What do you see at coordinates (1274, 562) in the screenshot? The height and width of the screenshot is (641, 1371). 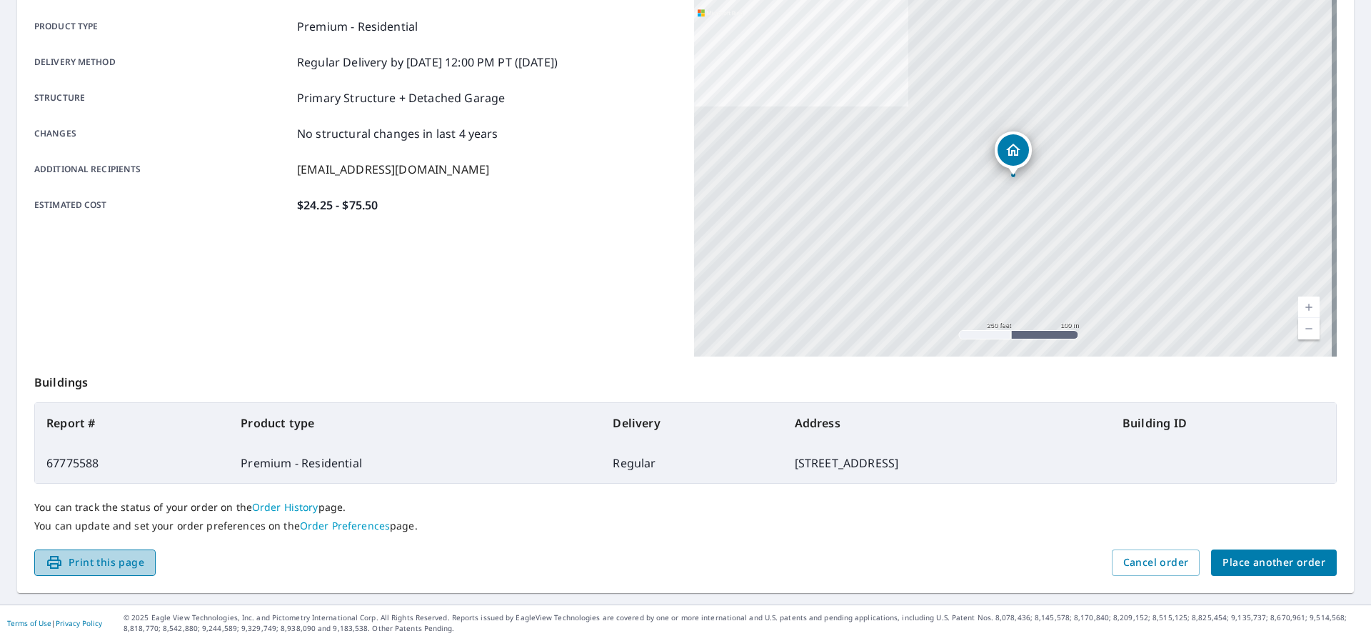 I see `button: Place another order` at bounding box center [1274, 562].